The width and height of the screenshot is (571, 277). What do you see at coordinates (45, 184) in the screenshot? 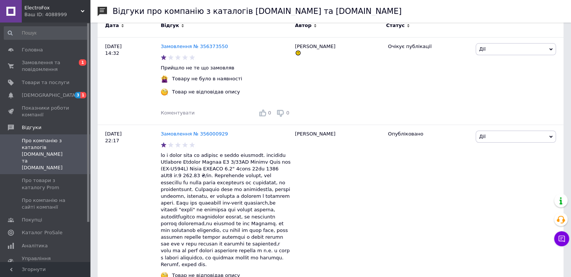
I see `span: Про товари з каталогу Prom` at bounding box center [45, 184].